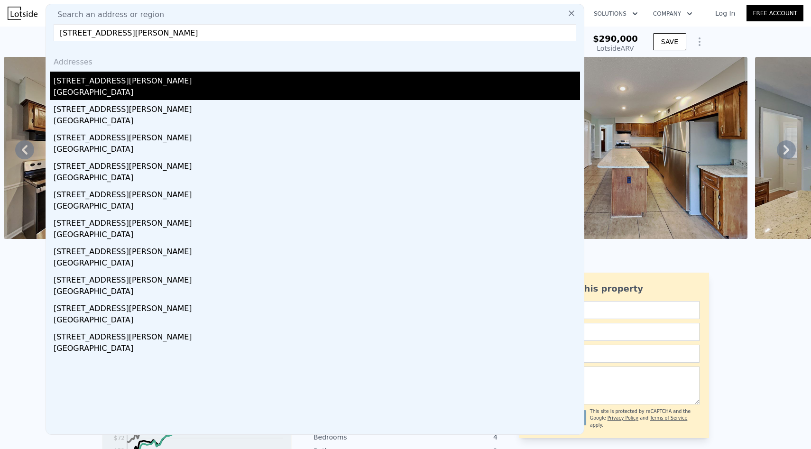 The image size is (811, 449). I want to click on a: Terms of Service, so click(668, 418).